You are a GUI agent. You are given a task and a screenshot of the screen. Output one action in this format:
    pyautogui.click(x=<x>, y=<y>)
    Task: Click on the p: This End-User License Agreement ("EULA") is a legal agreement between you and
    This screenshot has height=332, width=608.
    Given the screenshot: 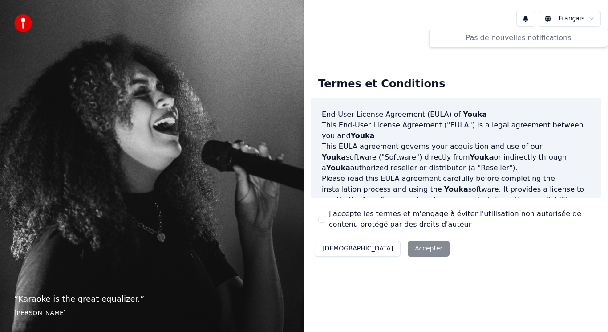 What is the action you would take?
    pyautogui.click(x=456, y=131)
    